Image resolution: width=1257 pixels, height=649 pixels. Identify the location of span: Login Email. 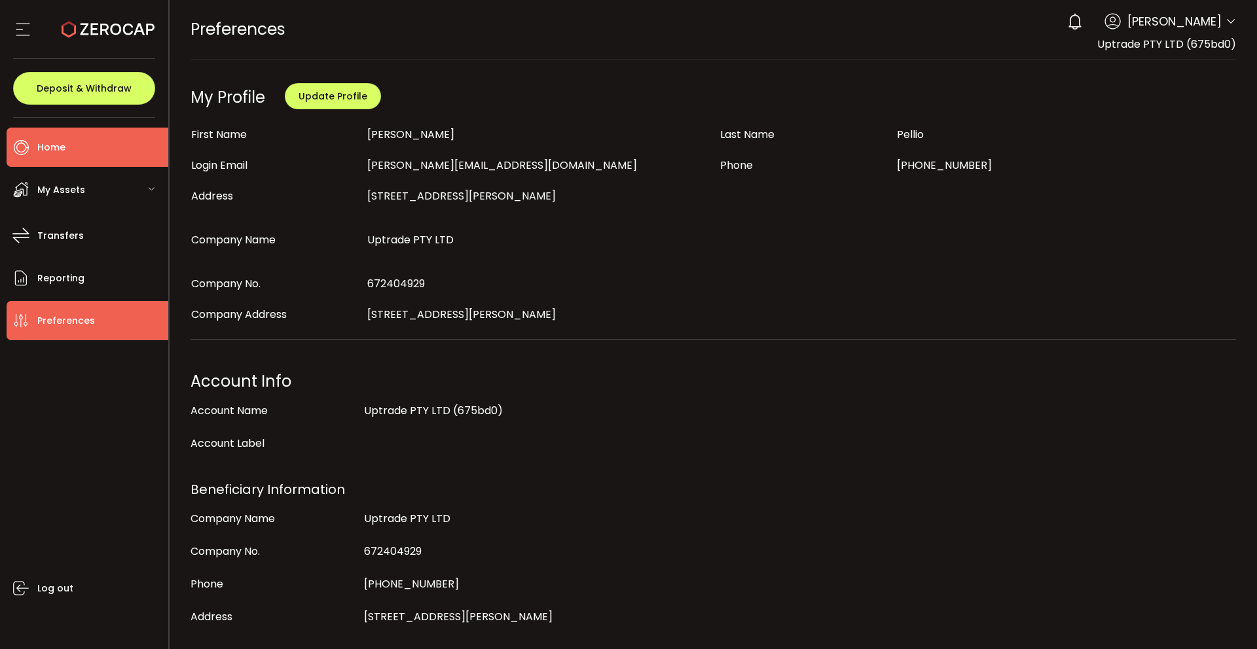
(219, 165).